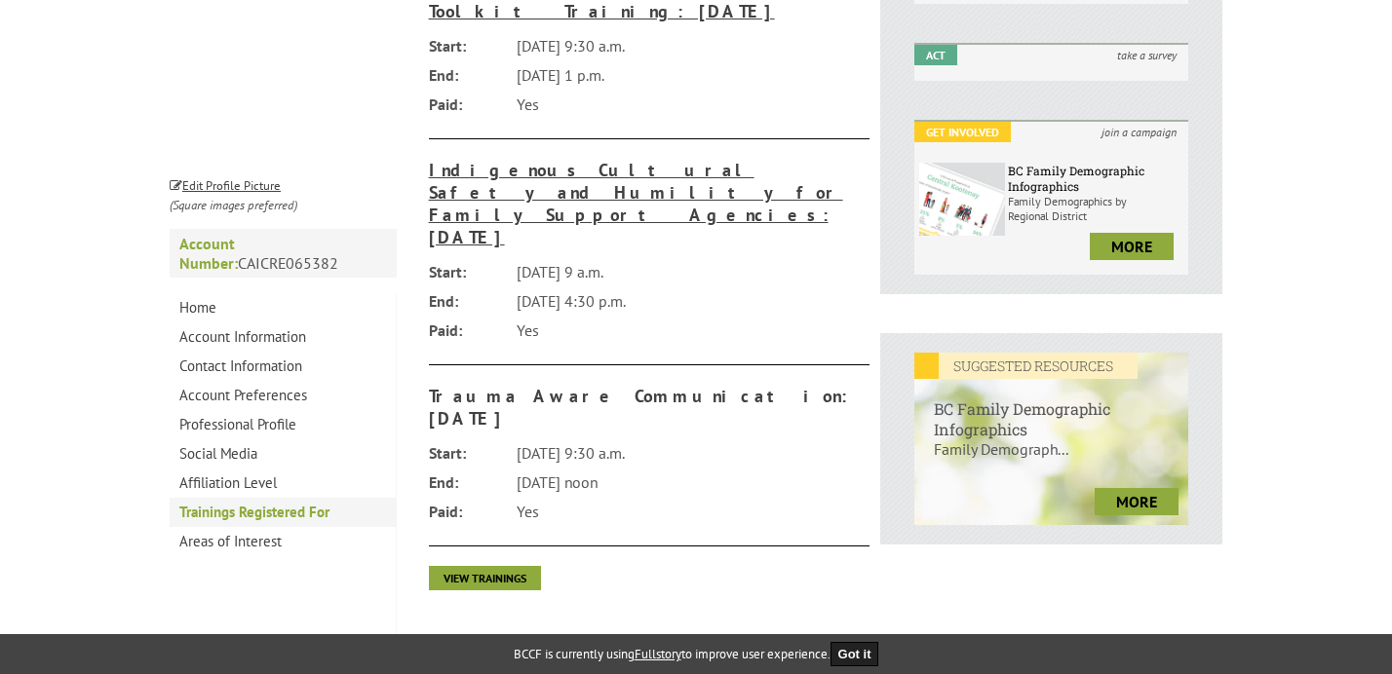 Image resolution: width=1392 pixels, height=674 pixels. What do you see at coordinates (935, 55) in the screenshot?
I see `em: Act` at bounding box center [935, 55].